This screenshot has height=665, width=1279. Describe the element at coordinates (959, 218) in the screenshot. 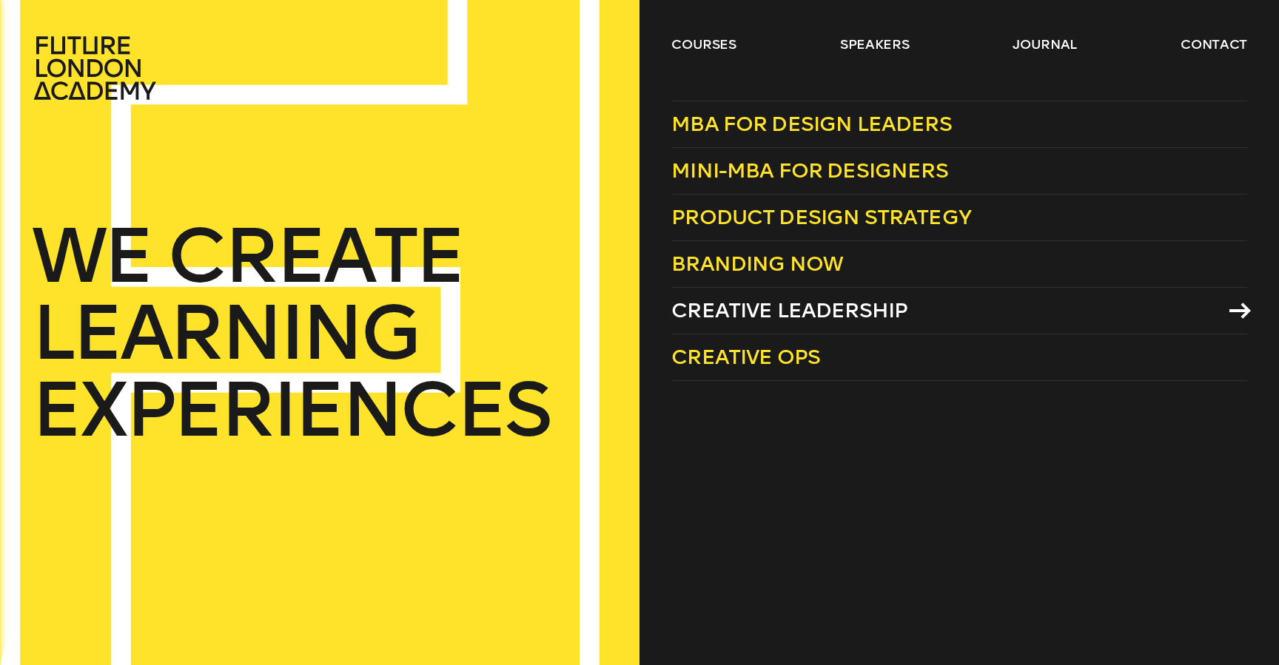

I see `a: Product Design Strategy` at that location.